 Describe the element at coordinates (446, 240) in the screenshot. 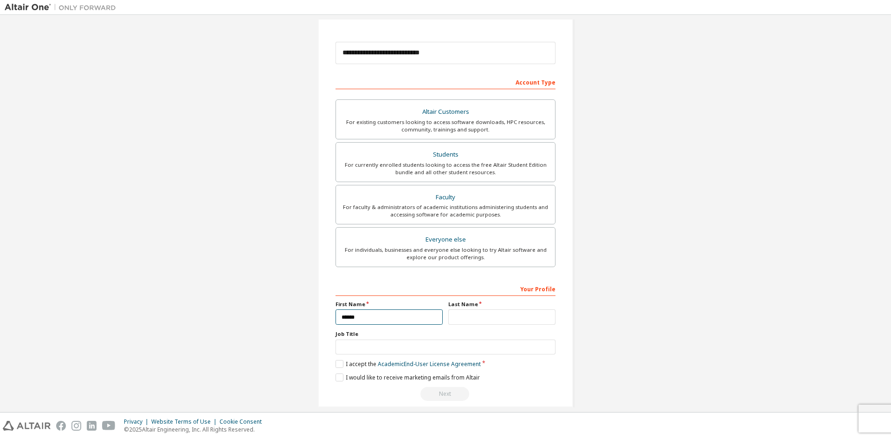

I see `div: Everyone else` at that location.